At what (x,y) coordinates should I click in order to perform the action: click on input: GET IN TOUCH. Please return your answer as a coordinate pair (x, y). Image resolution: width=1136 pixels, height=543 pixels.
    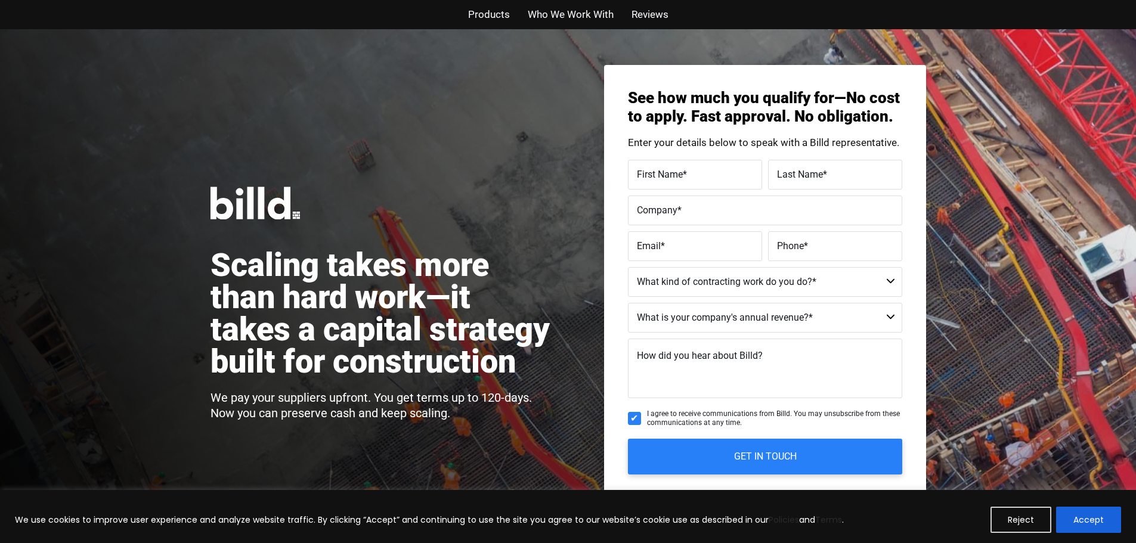
    Looking at the image, I should click on (765, 457).